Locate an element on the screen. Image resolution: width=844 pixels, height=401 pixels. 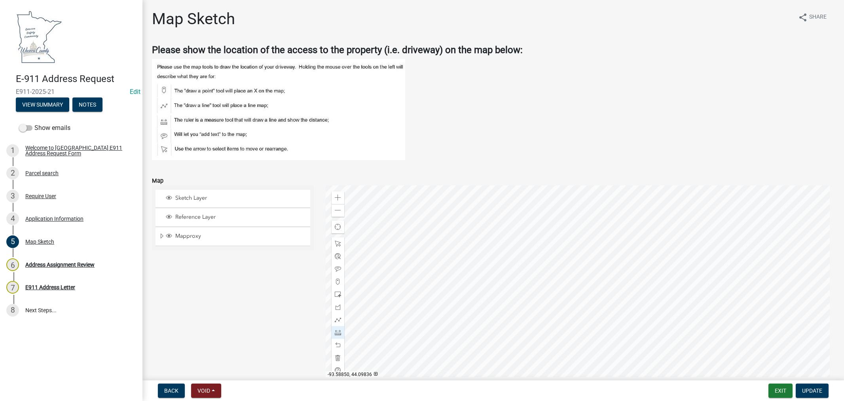
img: map_tools_help-sm_24441579-28a2-454c-9132-f70407ae53ac.jpg is located at coordinates (279, 109).